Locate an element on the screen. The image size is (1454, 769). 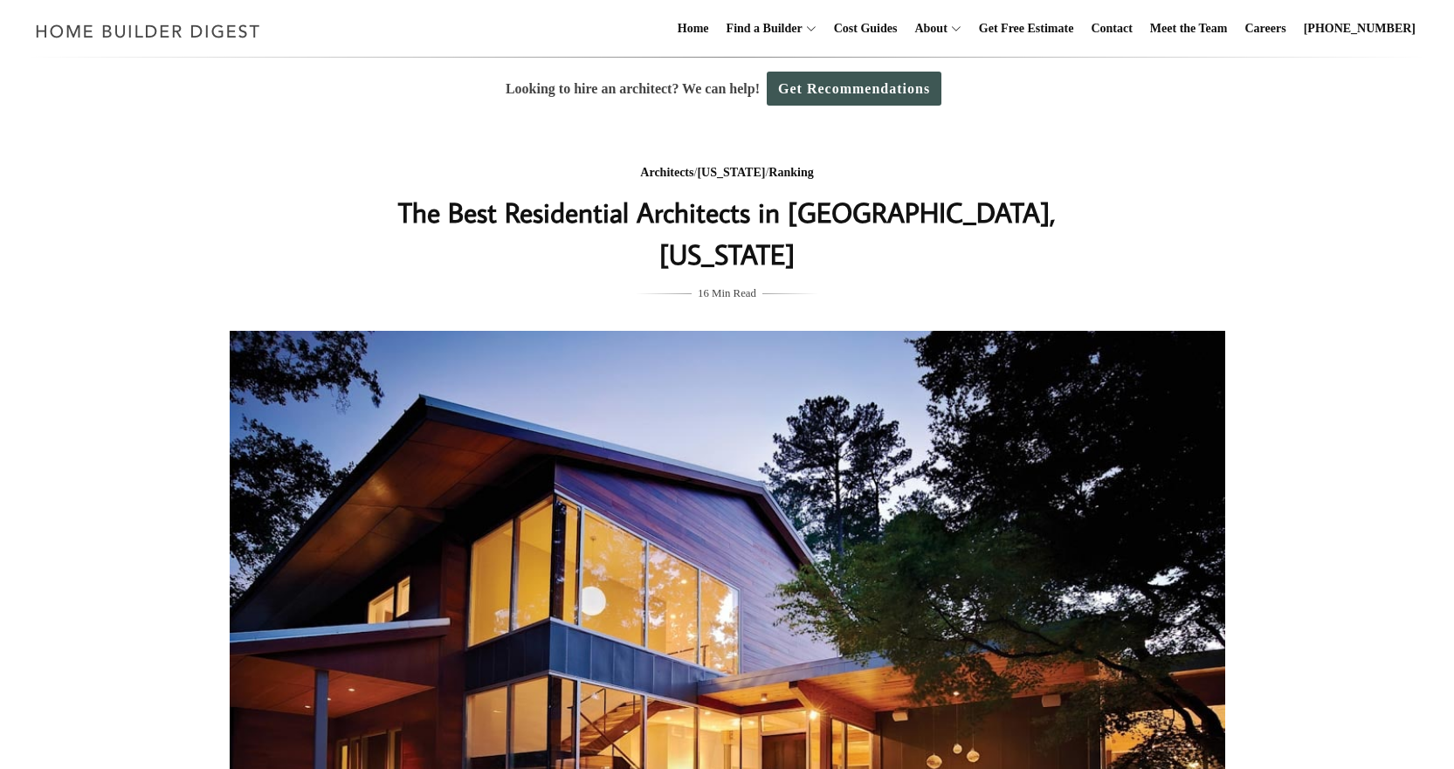
a: Get Free Estimate is located at coordinates (1026, 29).